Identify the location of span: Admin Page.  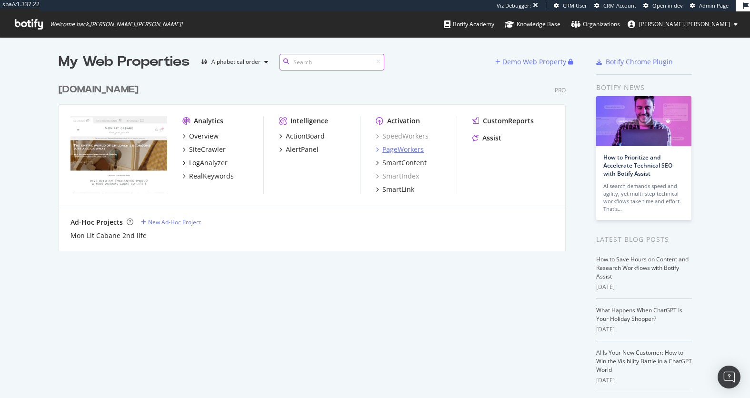
(713, 5).